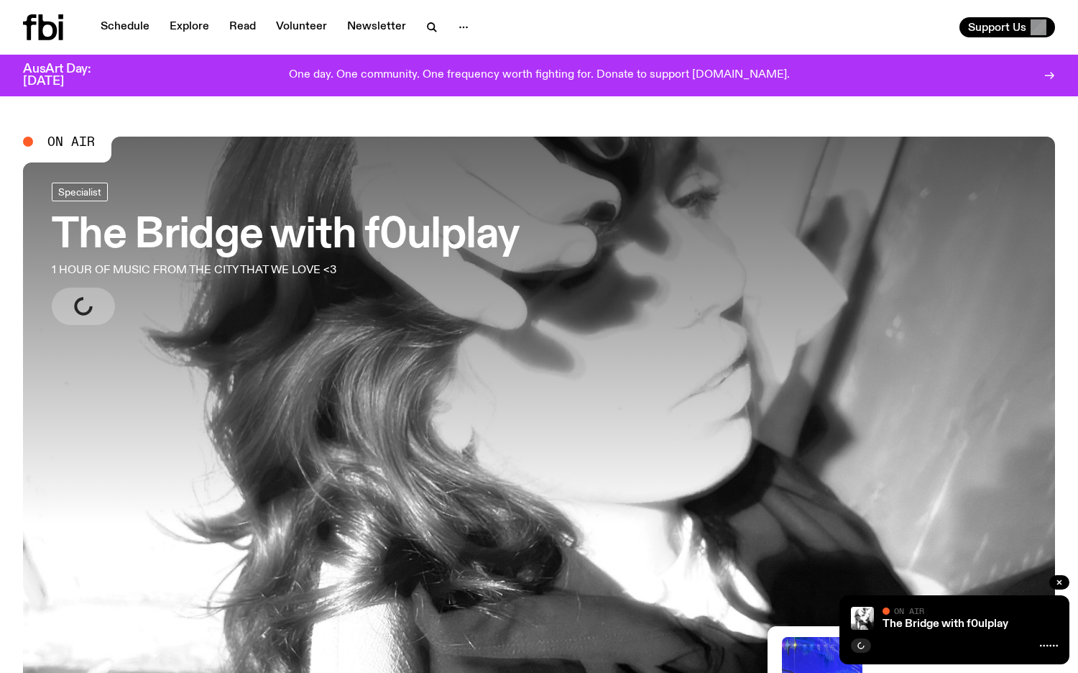 The image size is (1078, 673). I want to click on span: Specialist, so click(80, 191).